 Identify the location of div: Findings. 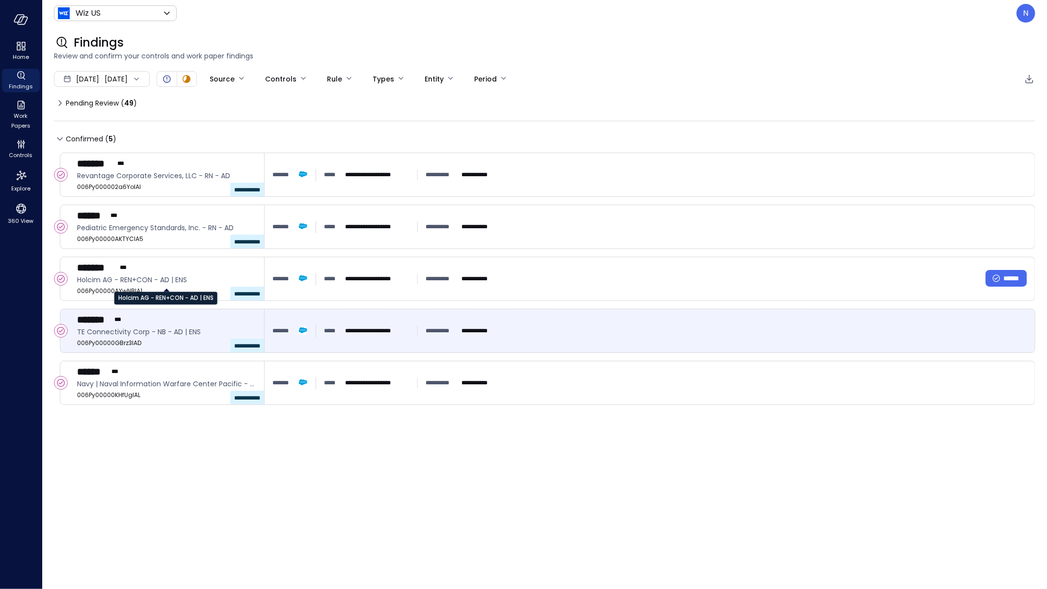
(21, 80).